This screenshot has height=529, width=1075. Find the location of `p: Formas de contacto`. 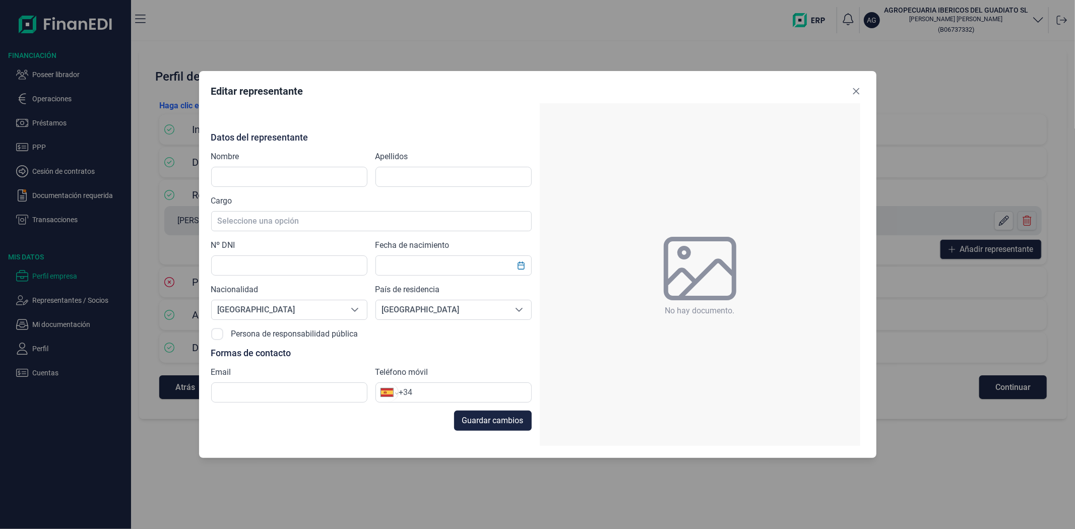

p: Formas de contacto is located at coordinates (372, 353).